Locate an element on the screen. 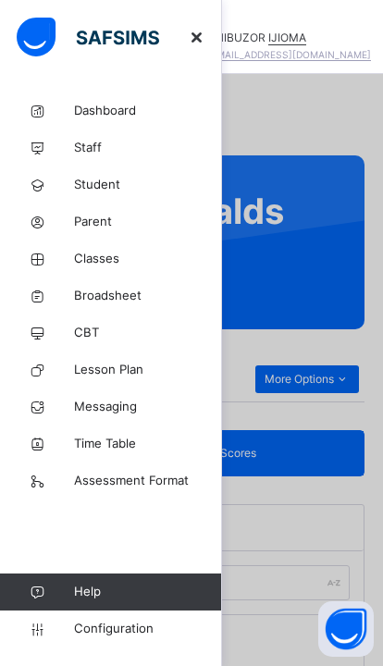  span: Help is located at coordinates (147, 592).